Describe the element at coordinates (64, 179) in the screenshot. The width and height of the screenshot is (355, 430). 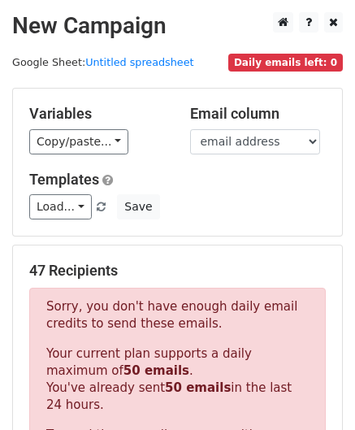
I see `a: Templates` at that location.